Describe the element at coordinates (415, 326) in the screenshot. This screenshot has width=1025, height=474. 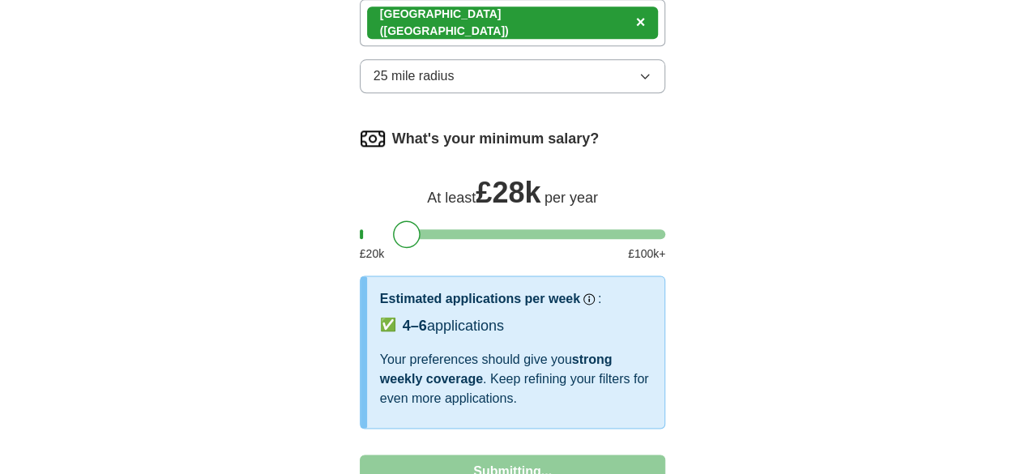
I see `span: 4–6` at that location.